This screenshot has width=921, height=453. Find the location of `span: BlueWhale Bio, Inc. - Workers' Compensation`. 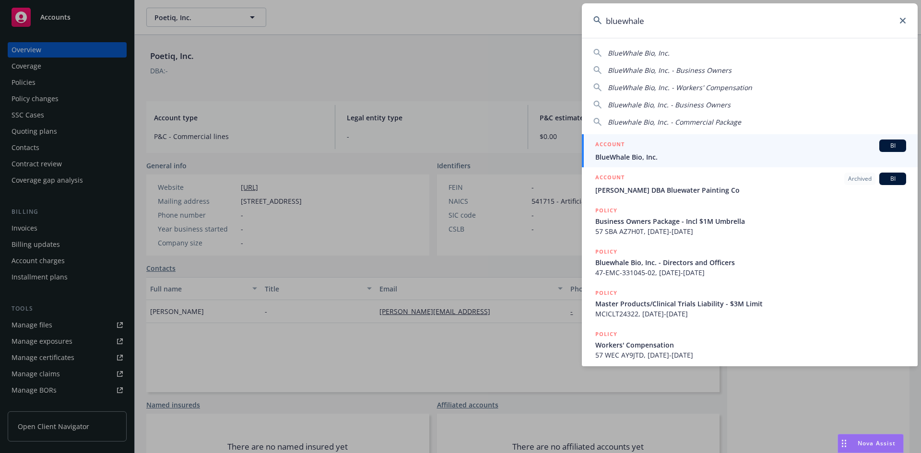

span: BlueWhale Bio, Inc. - Workers' Compensation is located at coordinates (680, 87).